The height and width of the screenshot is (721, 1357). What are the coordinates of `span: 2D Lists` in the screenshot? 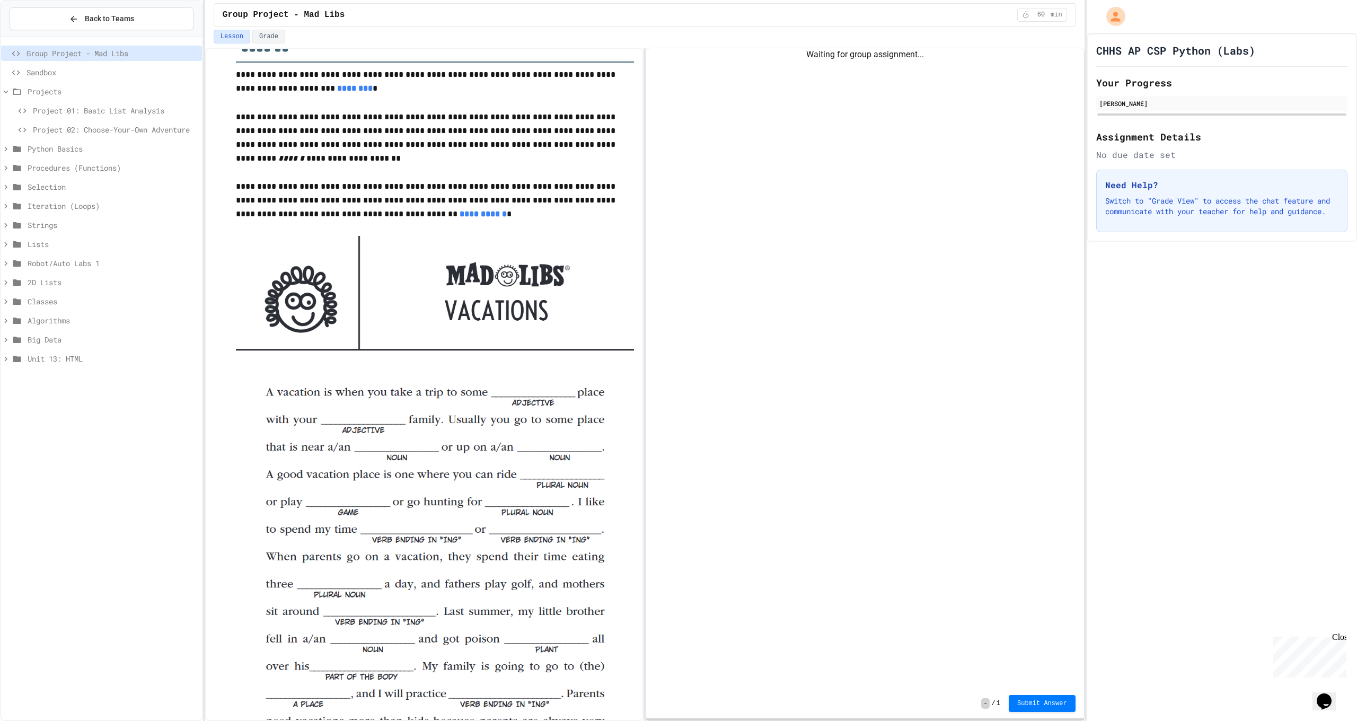 It's located at (112, 282).